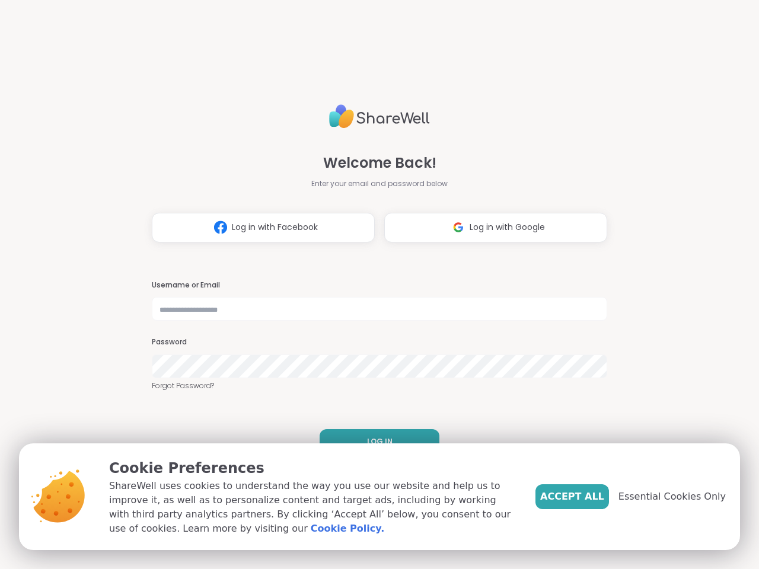 This screenshot has height=569, width=759. What do you see at coordinates (312, 468) in the screenshot?
I see `p: Cookie Preferences` at bounding box center [312, 468].